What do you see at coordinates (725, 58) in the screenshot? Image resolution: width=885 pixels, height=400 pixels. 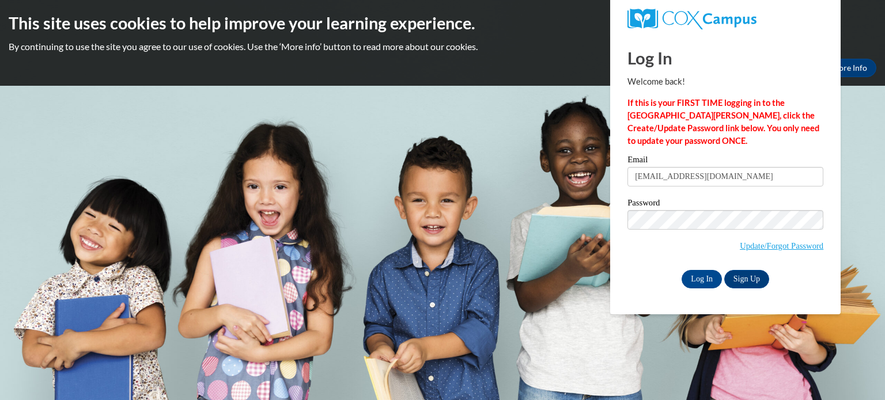 I see `h1: Log In` at bounding box center [725, 58].